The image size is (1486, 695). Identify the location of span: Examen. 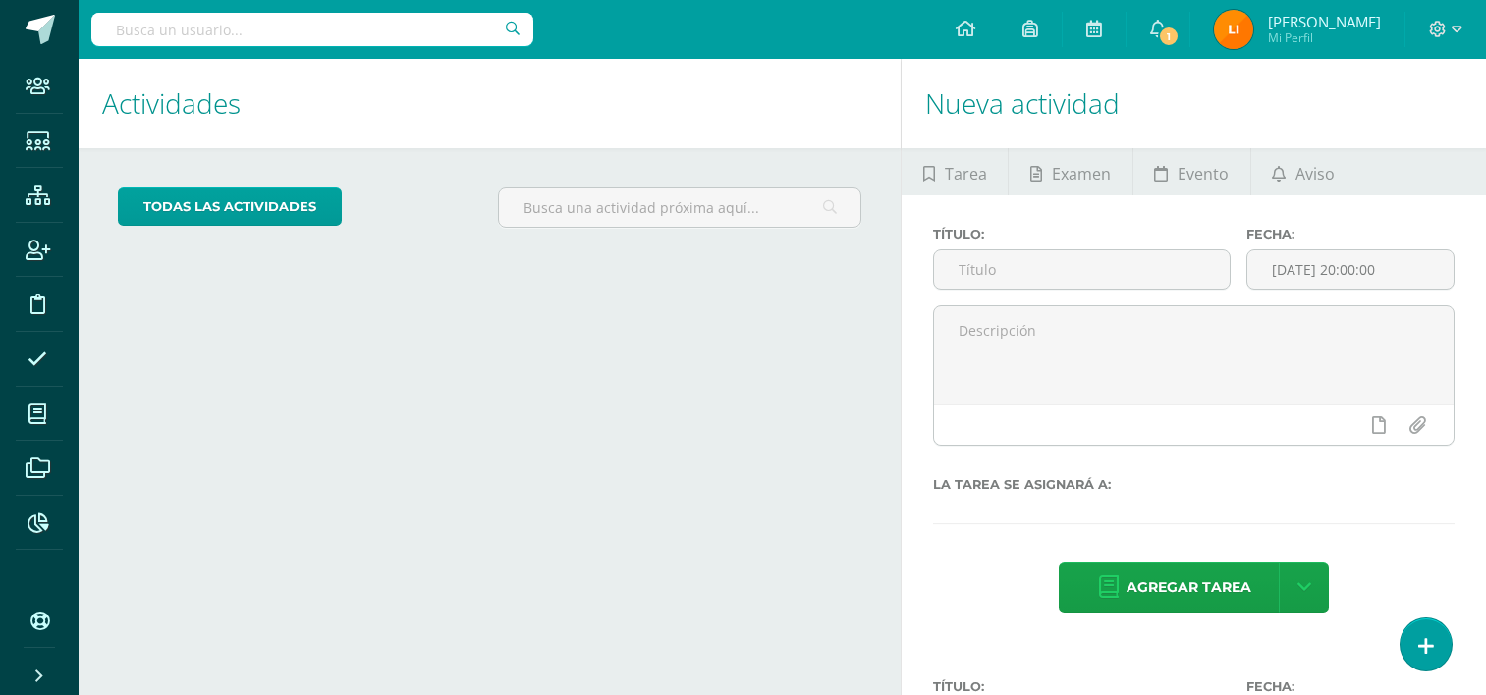
(1081, 174).